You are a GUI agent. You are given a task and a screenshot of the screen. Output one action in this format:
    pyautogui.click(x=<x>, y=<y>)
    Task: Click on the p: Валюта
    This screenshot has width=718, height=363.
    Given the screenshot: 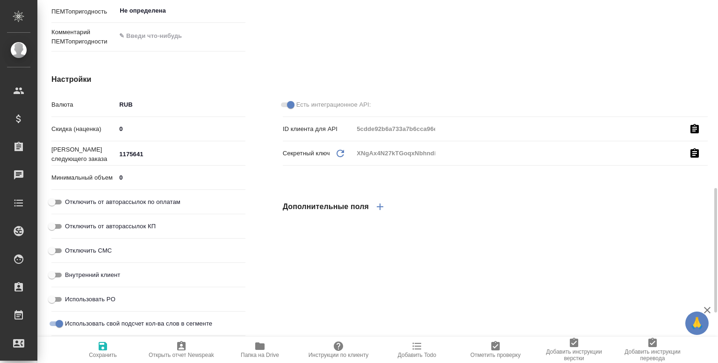 What is the action you would take?
    pyautogui.click(x=84, y=105)
    